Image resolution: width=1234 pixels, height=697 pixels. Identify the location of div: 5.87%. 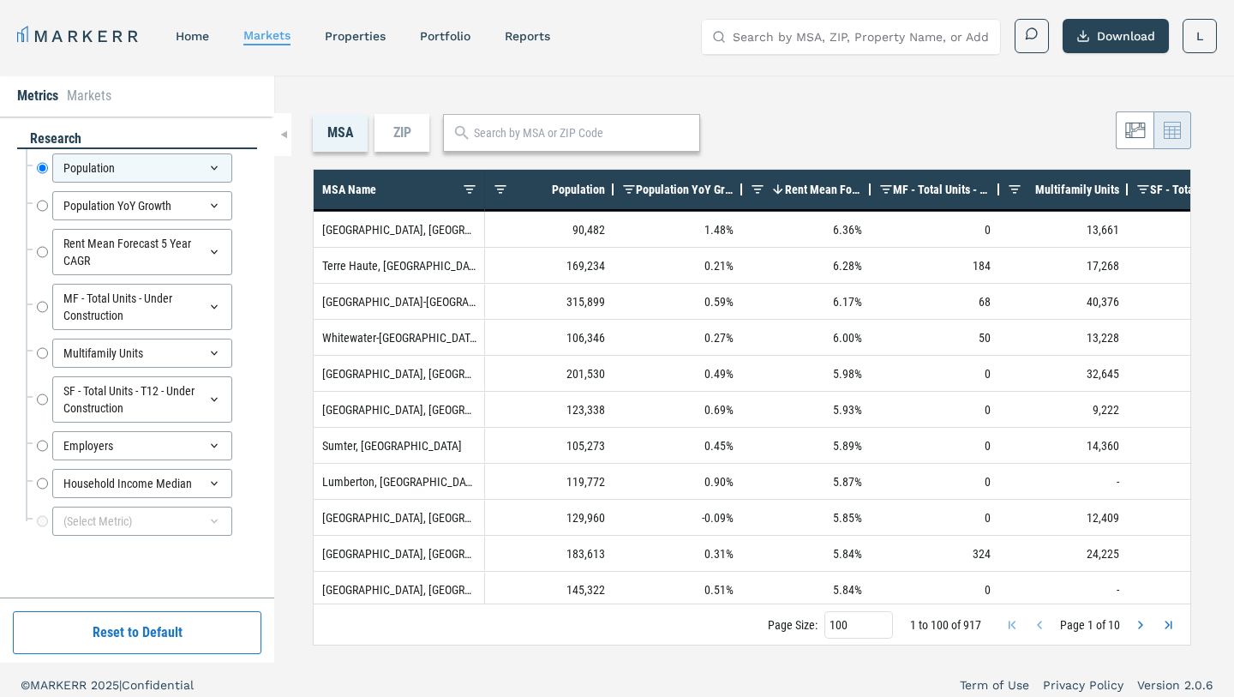
(807, 481).